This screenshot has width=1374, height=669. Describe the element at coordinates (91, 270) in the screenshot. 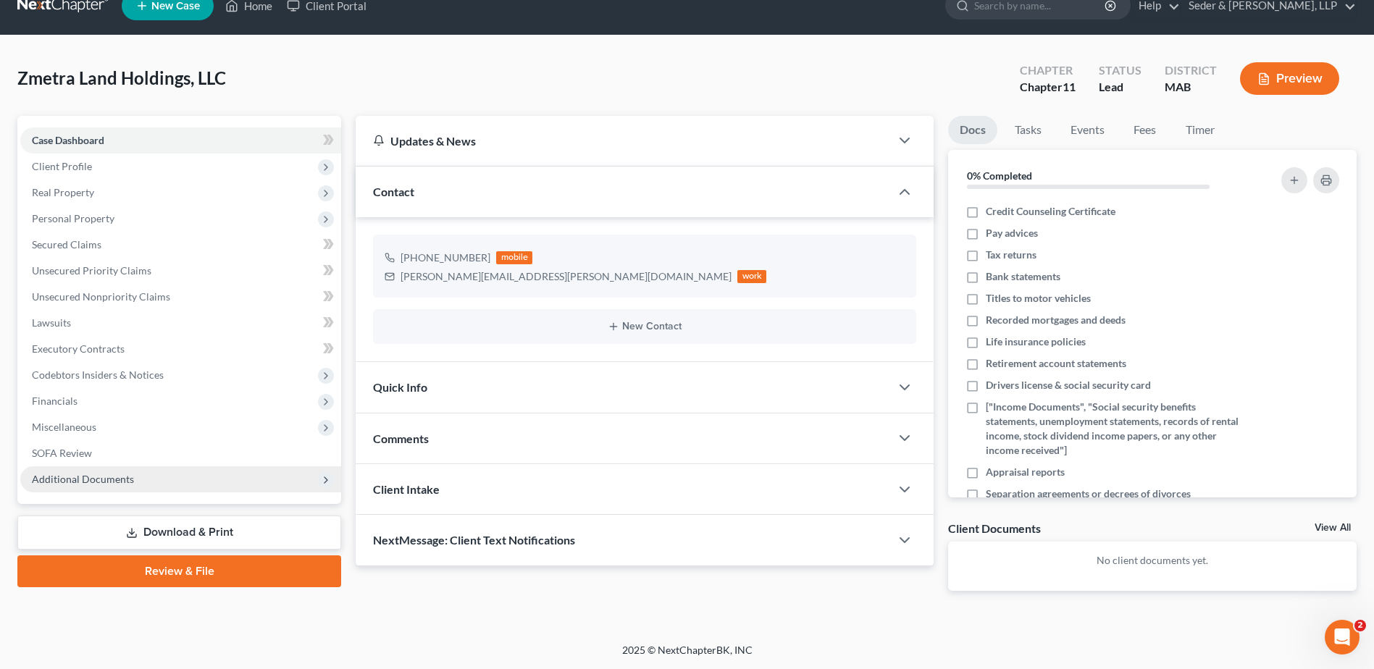

I see `span: Unsecured Priority Claims` at that location.